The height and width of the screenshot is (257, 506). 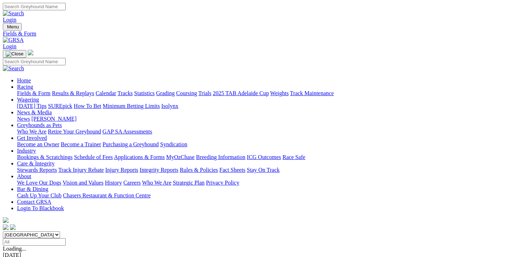 What do you see at coordinates (24, 176) in the screenshot?
I see `a: About` at bounding box center [24, 176].